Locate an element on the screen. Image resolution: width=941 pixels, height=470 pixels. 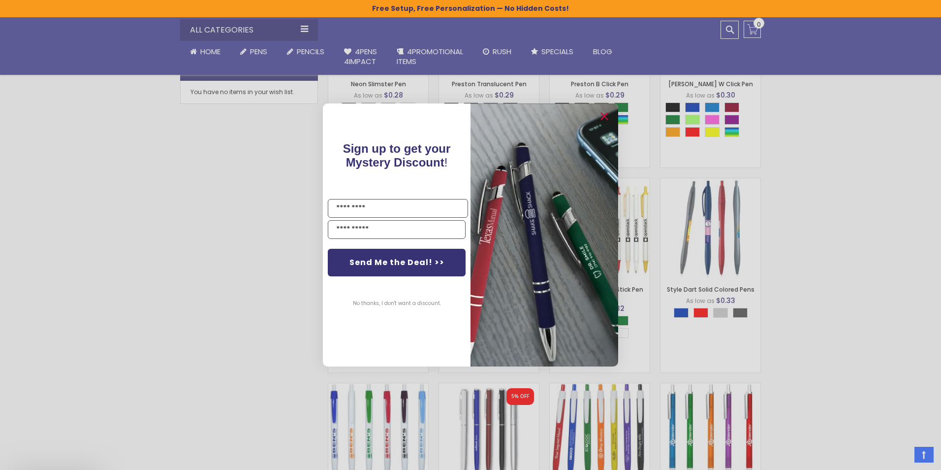
button: No thanks, I don't want a discount. is located at coordinates (397, 303).